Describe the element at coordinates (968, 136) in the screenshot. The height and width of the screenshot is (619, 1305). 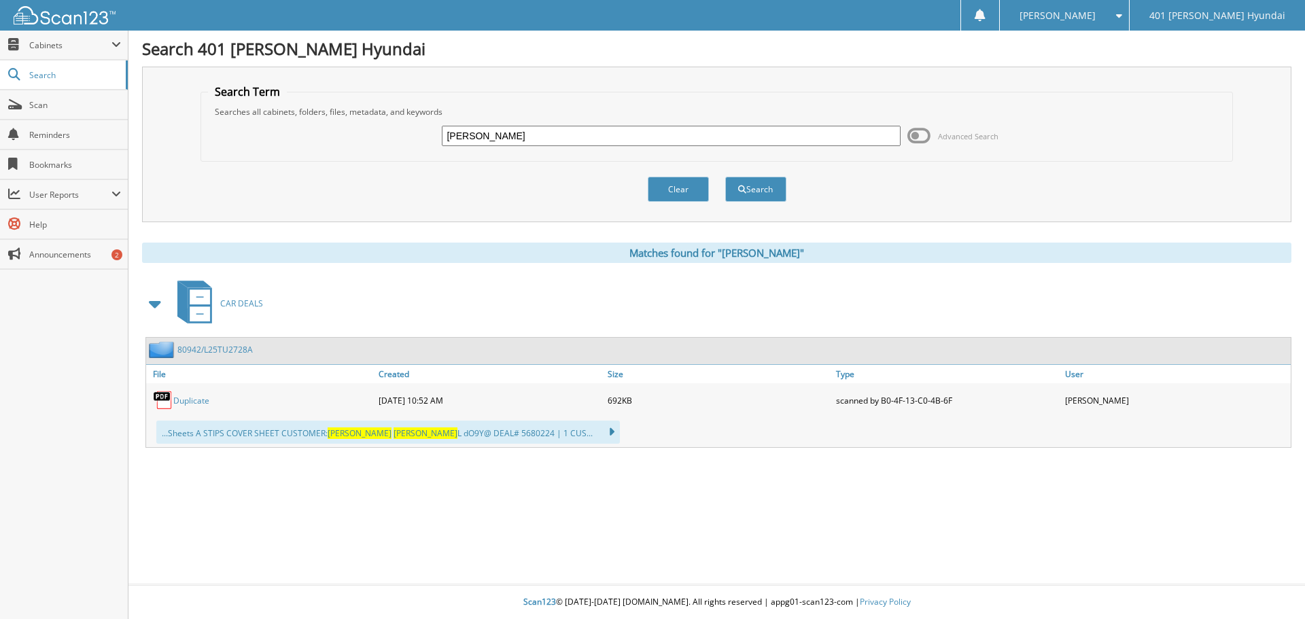
I see `span: Advanced Search` at that location.